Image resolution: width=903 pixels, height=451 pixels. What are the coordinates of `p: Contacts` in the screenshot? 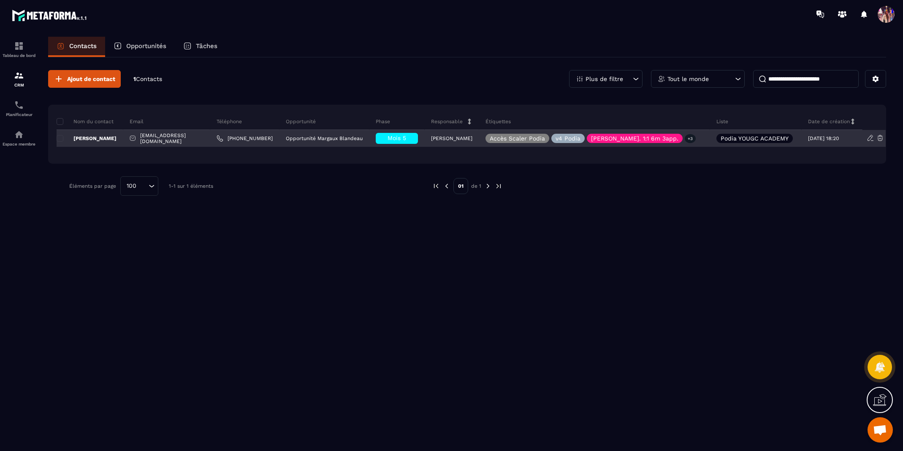 It's located at (83, 46).